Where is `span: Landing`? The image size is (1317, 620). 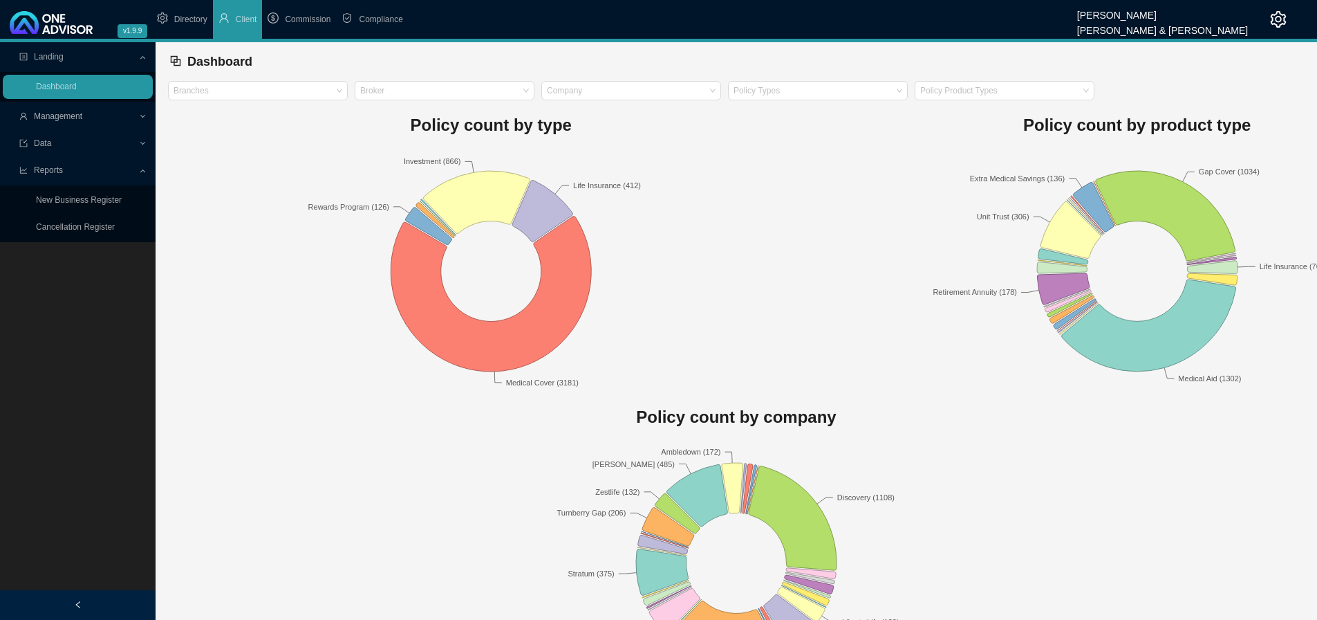
span: Landing is located at coordinates (48, 57).